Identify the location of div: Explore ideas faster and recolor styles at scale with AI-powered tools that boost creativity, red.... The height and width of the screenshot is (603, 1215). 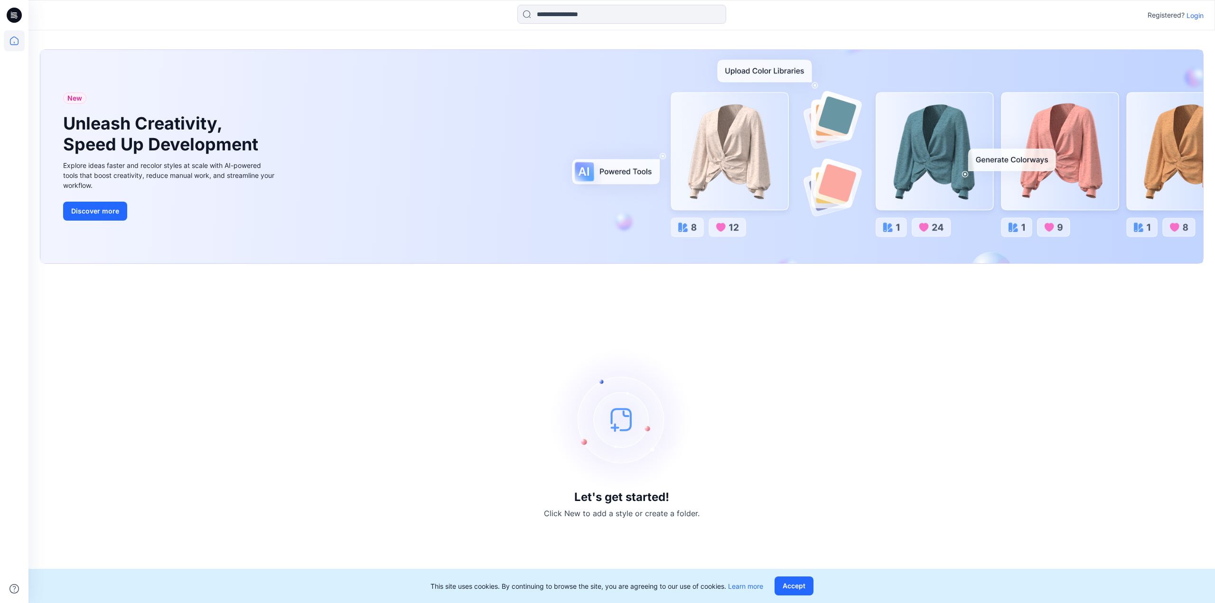
(170, 175).